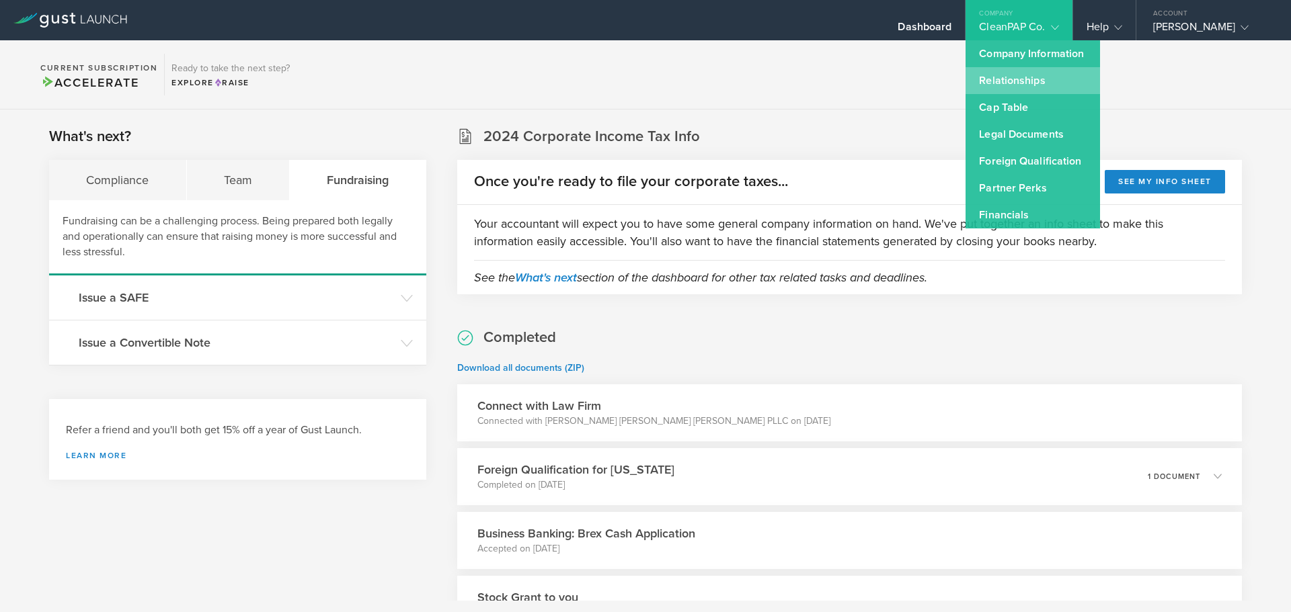 This screenshot has width=1291, height=612. Describe the element at coordinates (89, 83) in the screenshot. I see `span: Accelerate` at that location.